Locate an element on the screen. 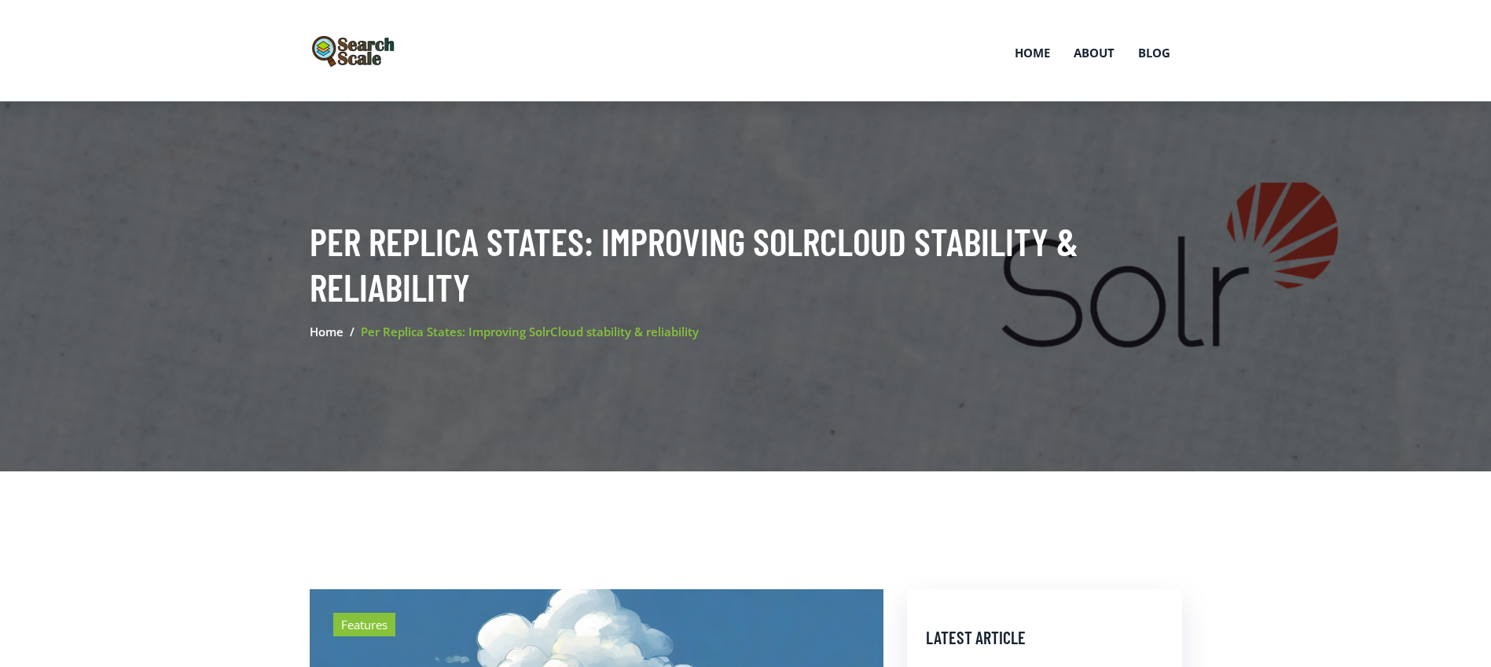  li: Per Replica States: Improving SolrCloud stability & reliability is located at coordinates (521, 332).